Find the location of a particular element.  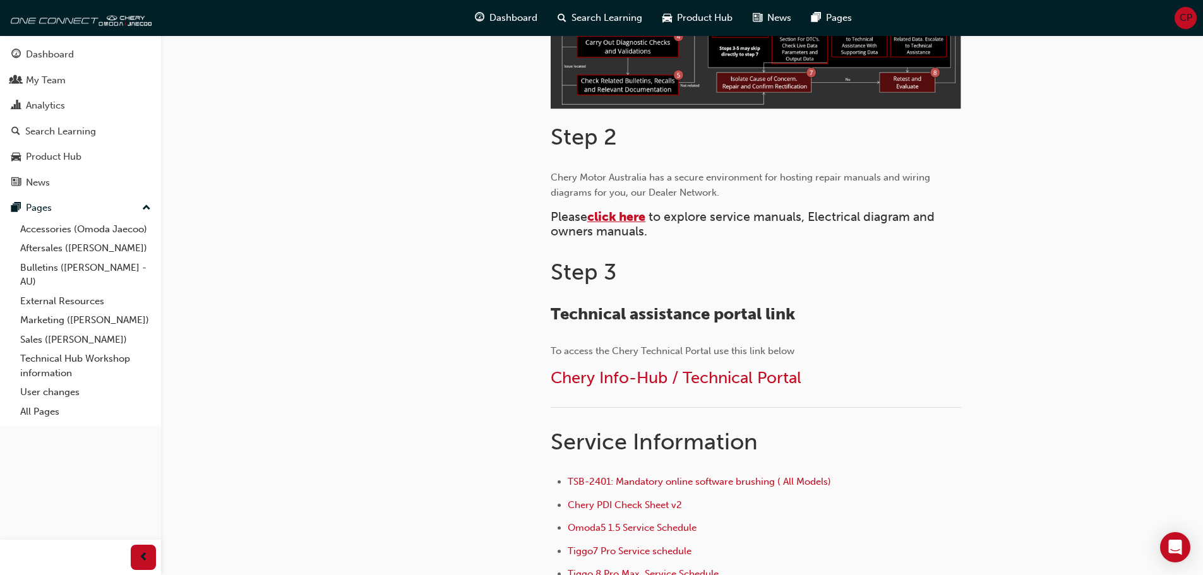

span: up-icon is located at coordinates (147, 208).